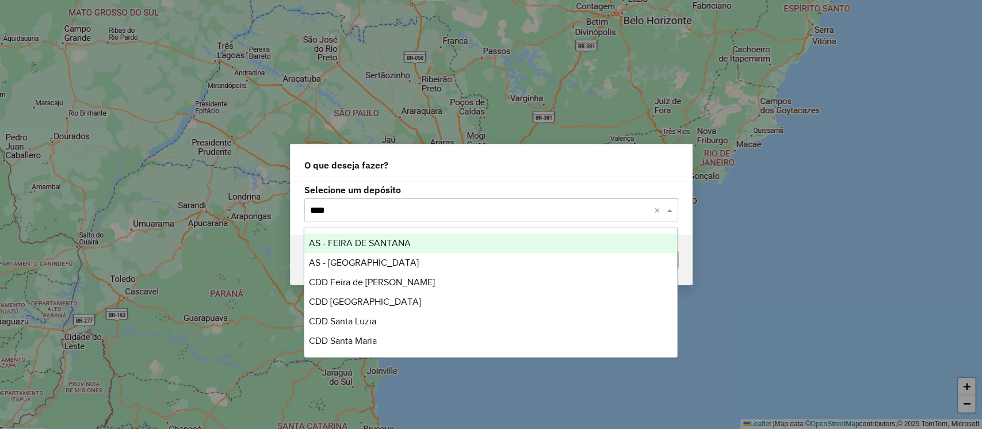 The width and height of the screenshot is (982, 429). What do you see at coordinates (343, 341) in the screenshot?
I see `span: CDD Santa Maria` at bounding box center [343, 341].